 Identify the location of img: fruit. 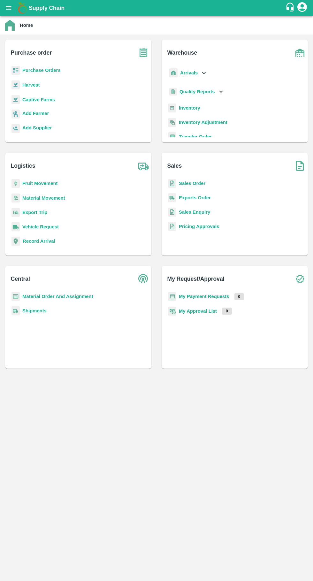
(16, 183).